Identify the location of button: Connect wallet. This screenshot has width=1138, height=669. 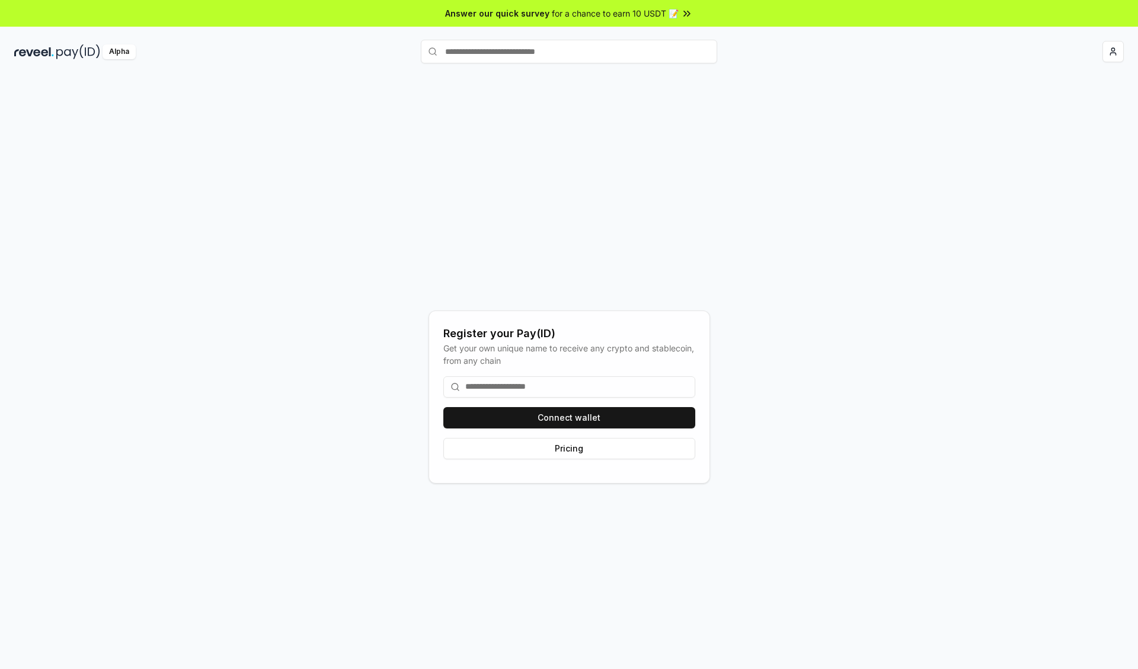
(569, 418).